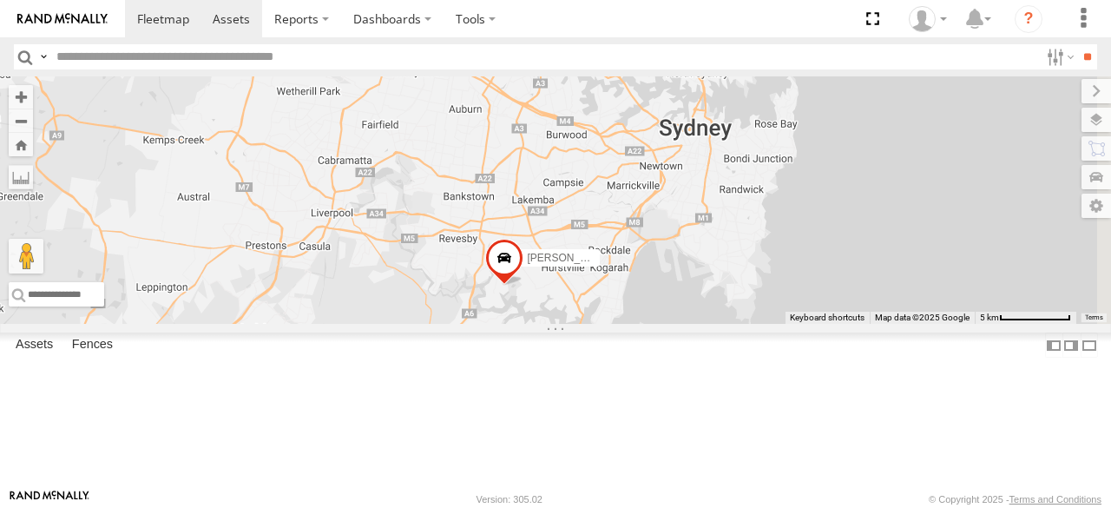  What do you see at coordinates (62, 19) in the screenshot?
I see `img: rand-logo.svg` at bounding box center [62, 19].